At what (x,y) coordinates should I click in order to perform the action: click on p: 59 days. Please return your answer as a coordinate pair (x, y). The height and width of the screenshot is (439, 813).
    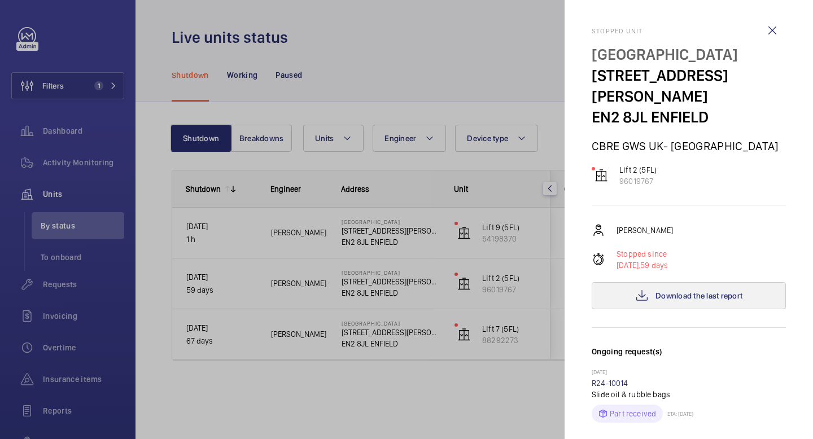
    Looking at the image, I should click on (642, 265).